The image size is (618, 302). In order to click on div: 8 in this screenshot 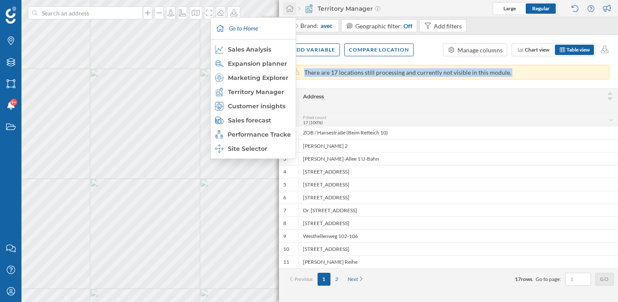, I will do `click(284, 223)`.